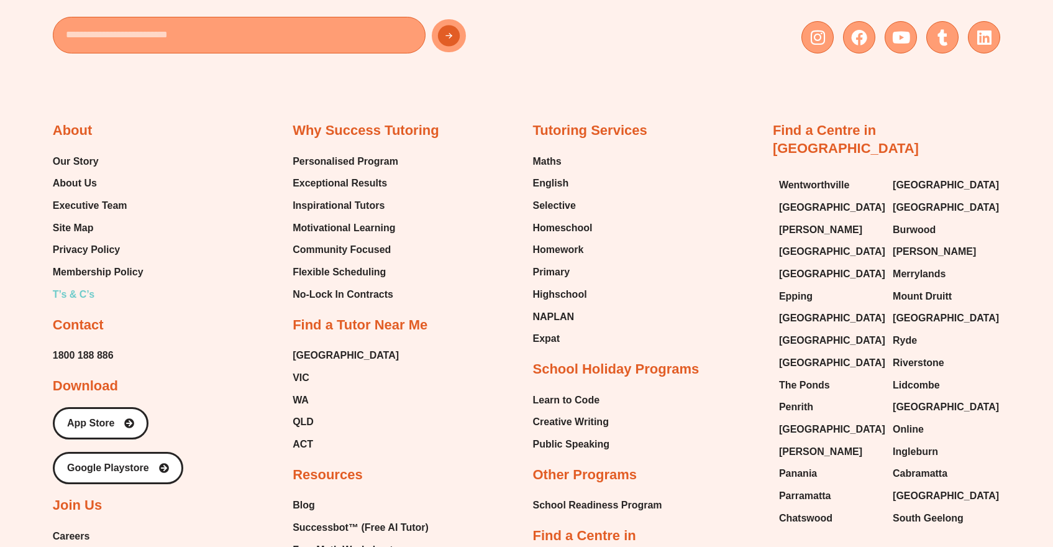 The height and width of the screenshot is (547, 1053). What do you see at coordinates (83, 355) in the screenshot?
I see `a: 1800 188 886` at bounding box center [83, 355].